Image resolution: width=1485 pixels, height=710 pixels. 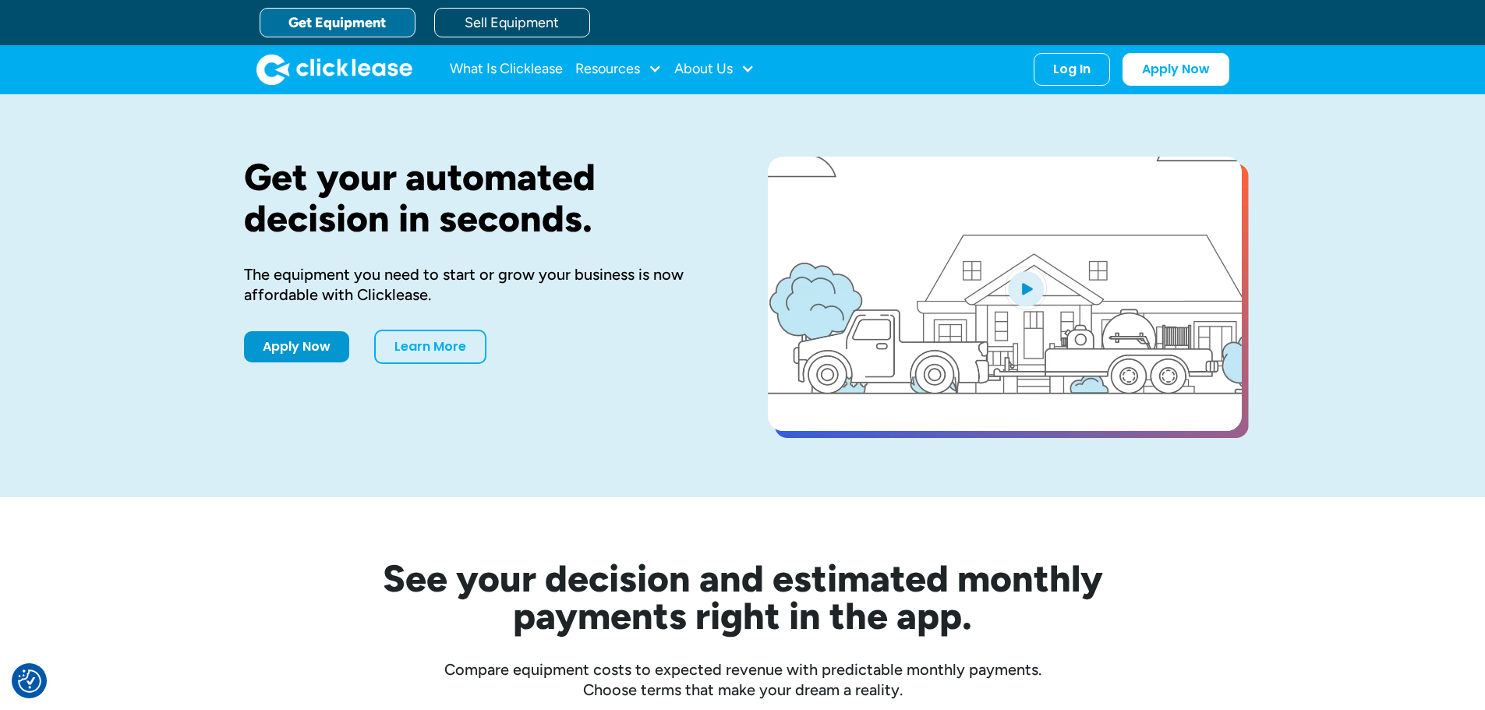 What do you see at coordinates (481, 198) in the screenshot?
I see `h1: Get your automated decision in seconds.` at bounding box center [481, 198].